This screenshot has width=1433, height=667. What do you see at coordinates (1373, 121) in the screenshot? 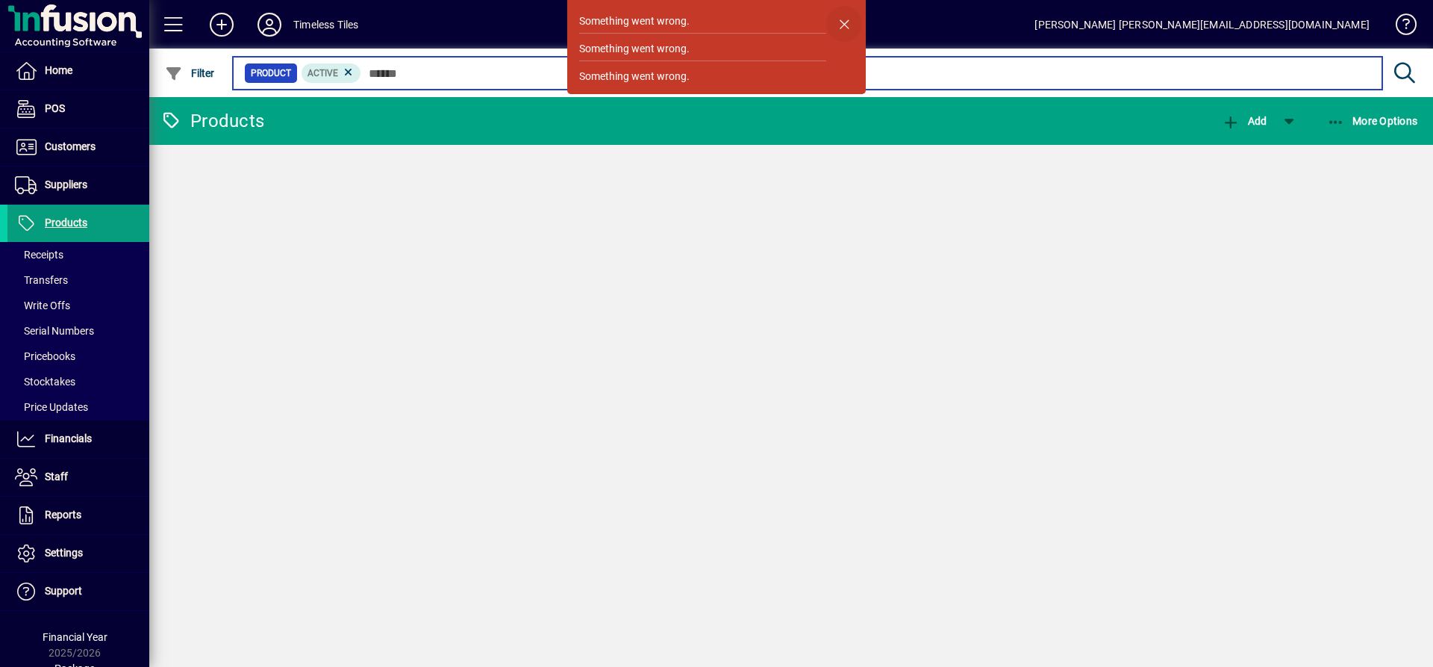
I see `button: More Options` at bounding box center [1373, 121].